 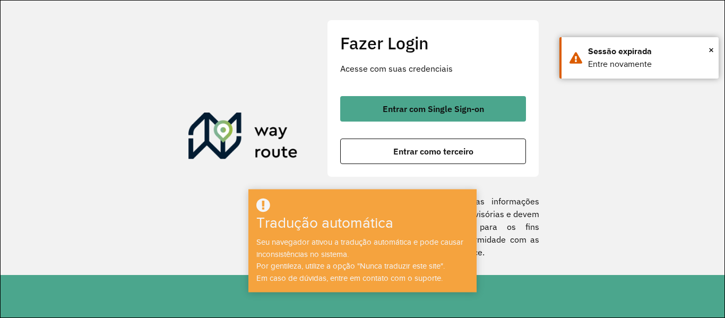 I want to click on font: Entrar com Single Sign-on, so click(x=433, y=109).